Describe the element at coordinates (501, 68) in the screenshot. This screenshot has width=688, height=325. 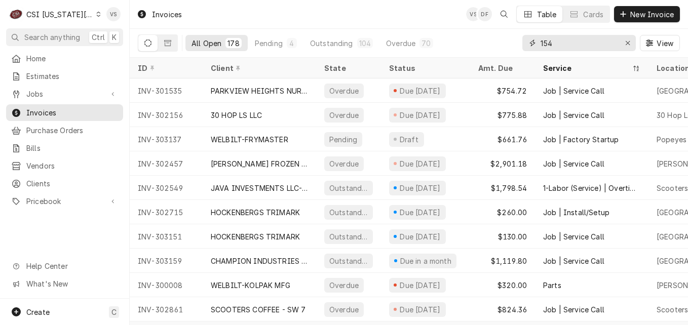
I see `div: Amt. Due` at that location.